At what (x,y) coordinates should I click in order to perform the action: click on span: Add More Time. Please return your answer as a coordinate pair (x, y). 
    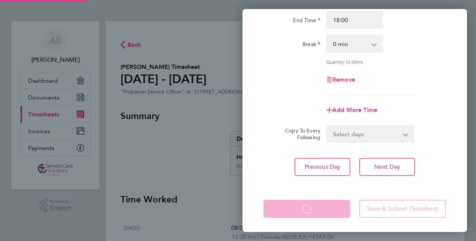
    Looking at the image, I should click on (354, 110).